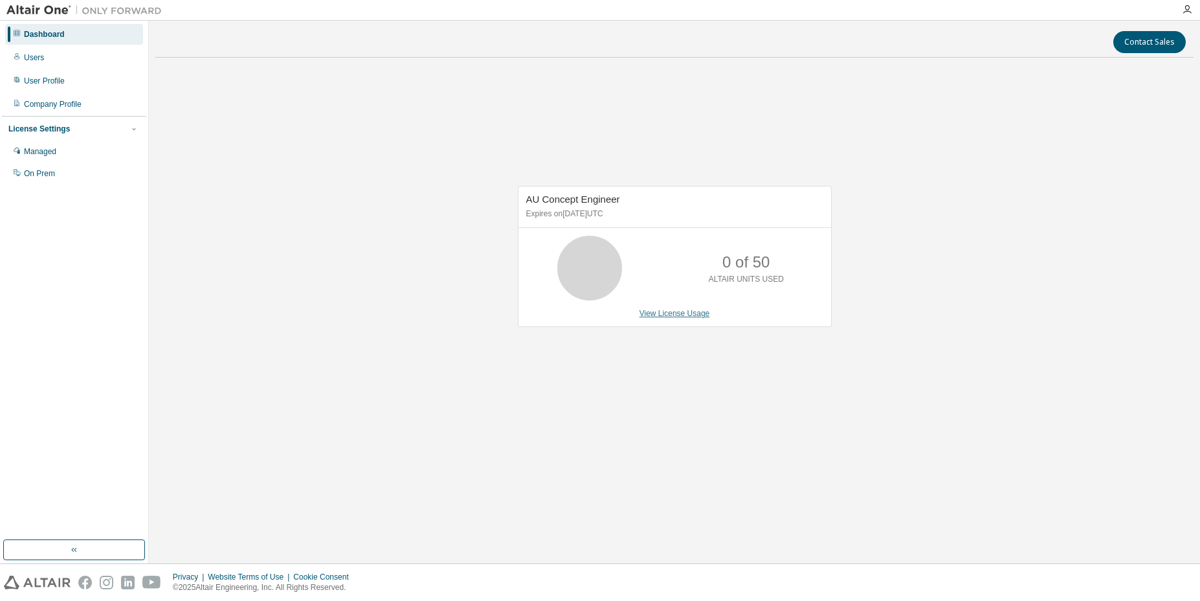  I want to click on div: User Profile, so click(44, 81).